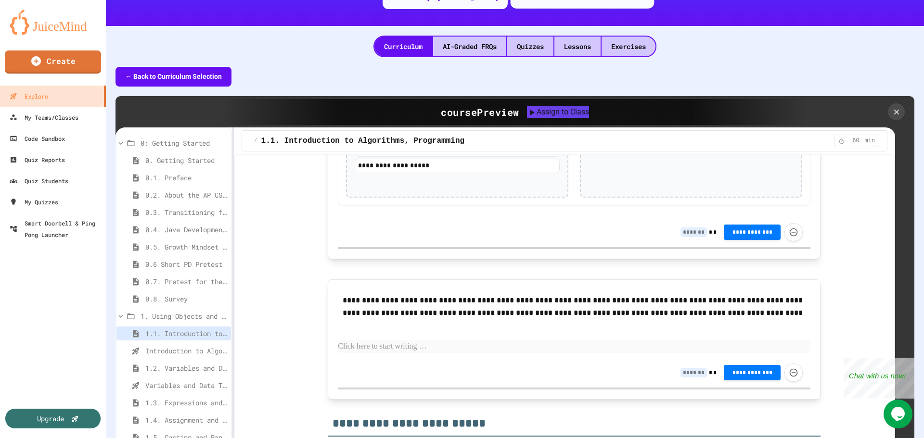 The image size is (924, 438). What do you see at coordinates (558, 112) in the screenshot?
I see `div: Assign to Class` at bounding box center [558, 112].